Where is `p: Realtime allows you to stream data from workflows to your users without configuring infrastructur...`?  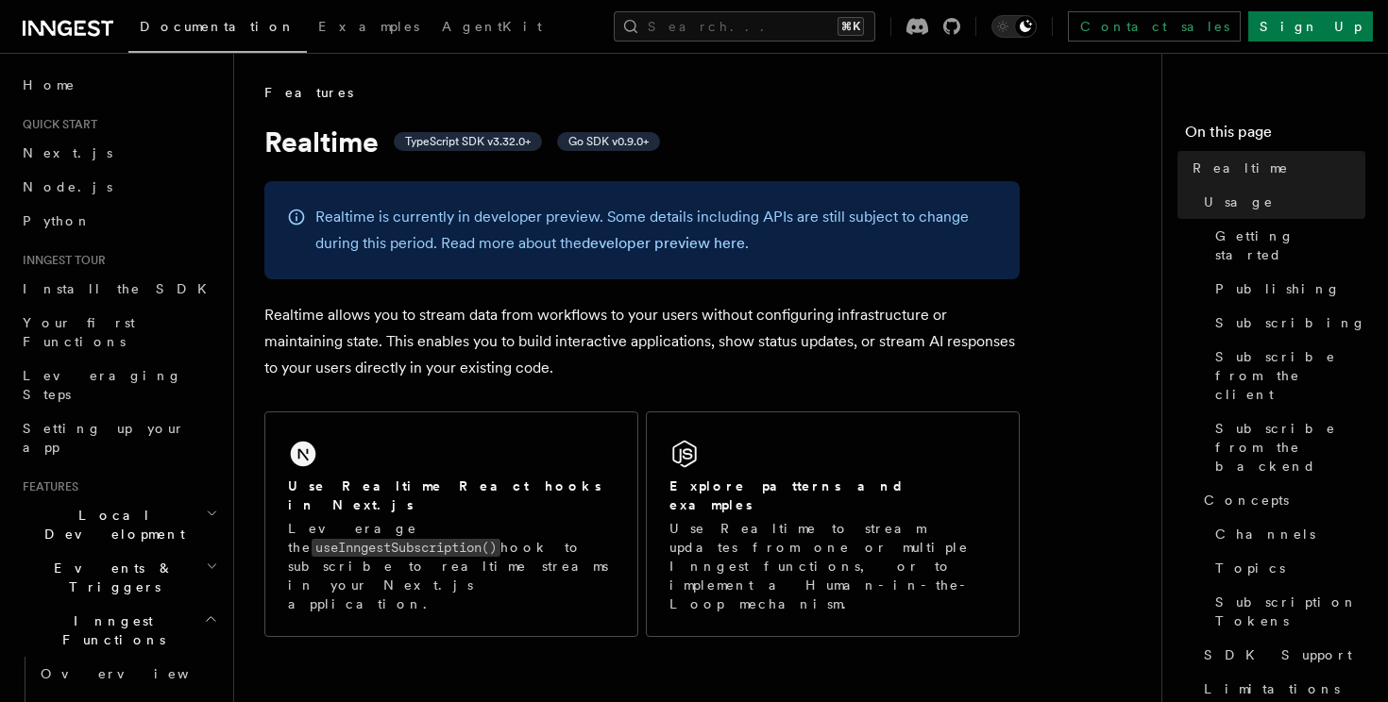
p: Realtime allows you to stream data from workflows to your users without configuring infrastructur... is located at coordinates (642, 342).